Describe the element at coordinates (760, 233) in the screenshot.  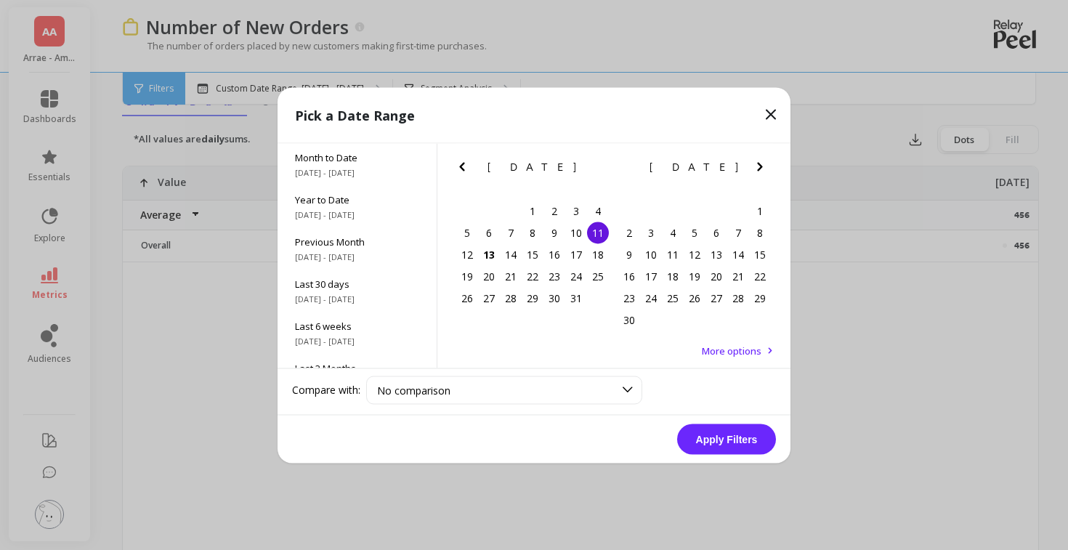
I see `div: Choose Saturday, November 8th, 2025` at that location.